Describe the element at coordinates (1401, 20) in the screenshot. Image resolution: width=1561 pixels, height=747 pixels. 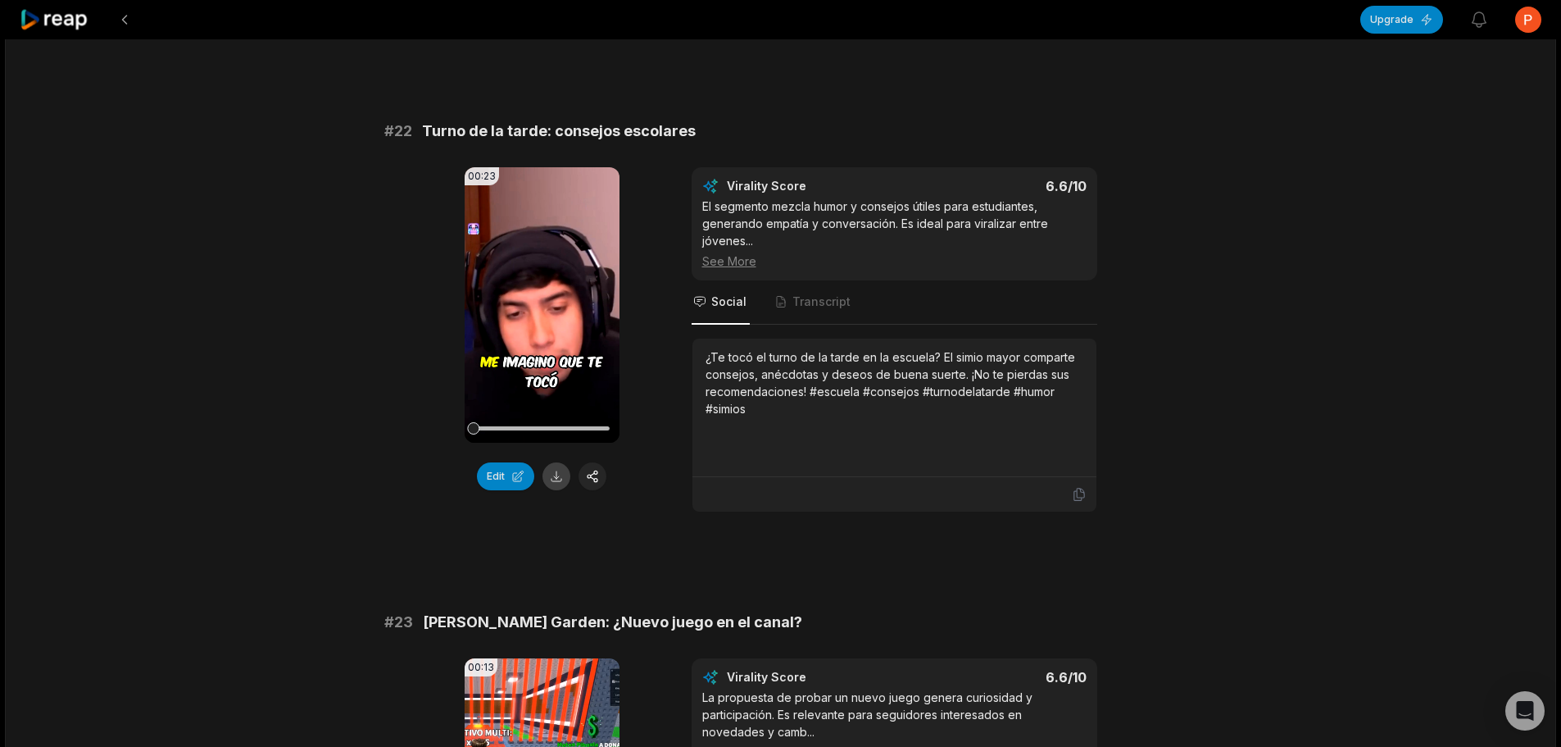
I see `button: Upgrade` at that location.